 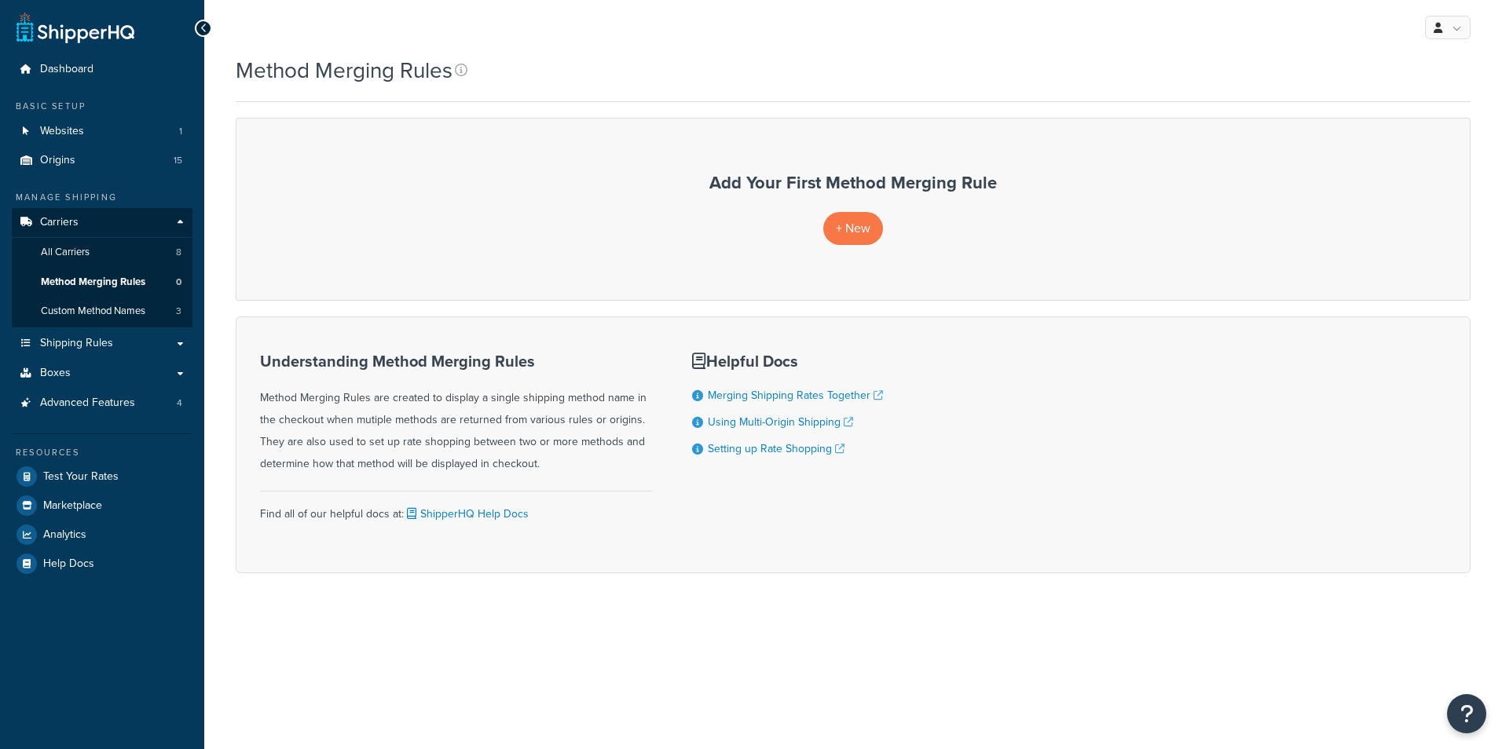 What do you see at coordinates (102, 252) in the screenshot?
I see `a: All Carriers 8` at bounding box center [102, 252].